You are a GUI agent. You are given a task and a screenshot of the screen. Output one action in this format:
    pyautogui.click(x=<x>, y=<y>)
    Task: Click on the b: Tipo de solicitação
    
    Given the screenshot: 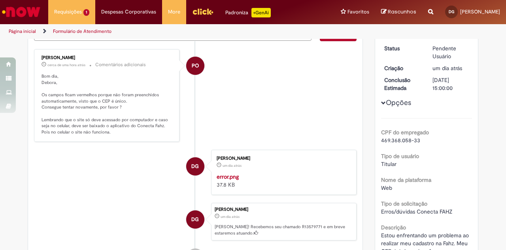 What is the action you would take?
    pyautogui.click(x=404, y=203)
    